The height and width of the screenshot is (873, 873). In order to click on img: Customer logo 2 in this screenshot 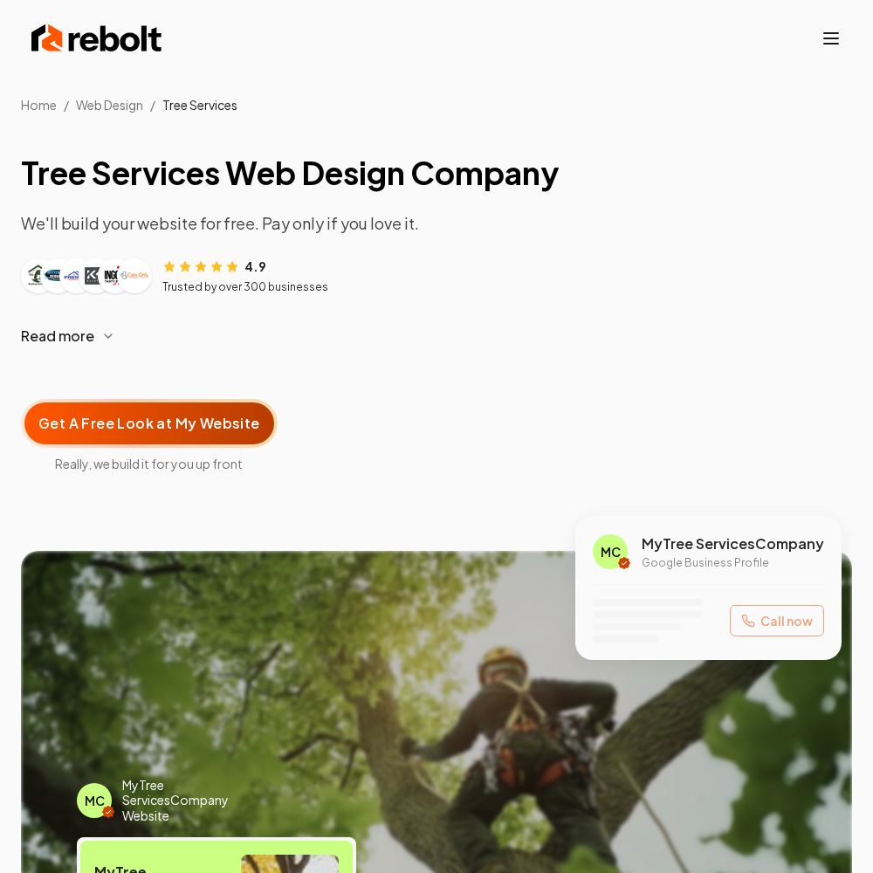, I will do `click(58, 276)`.